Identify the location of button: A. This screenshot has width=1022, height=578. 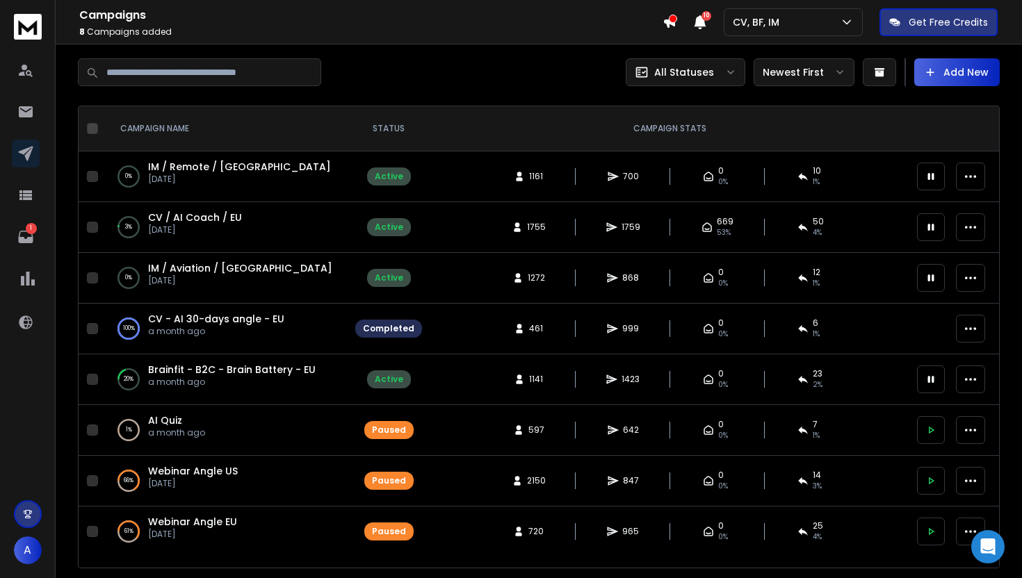
(28, 551).